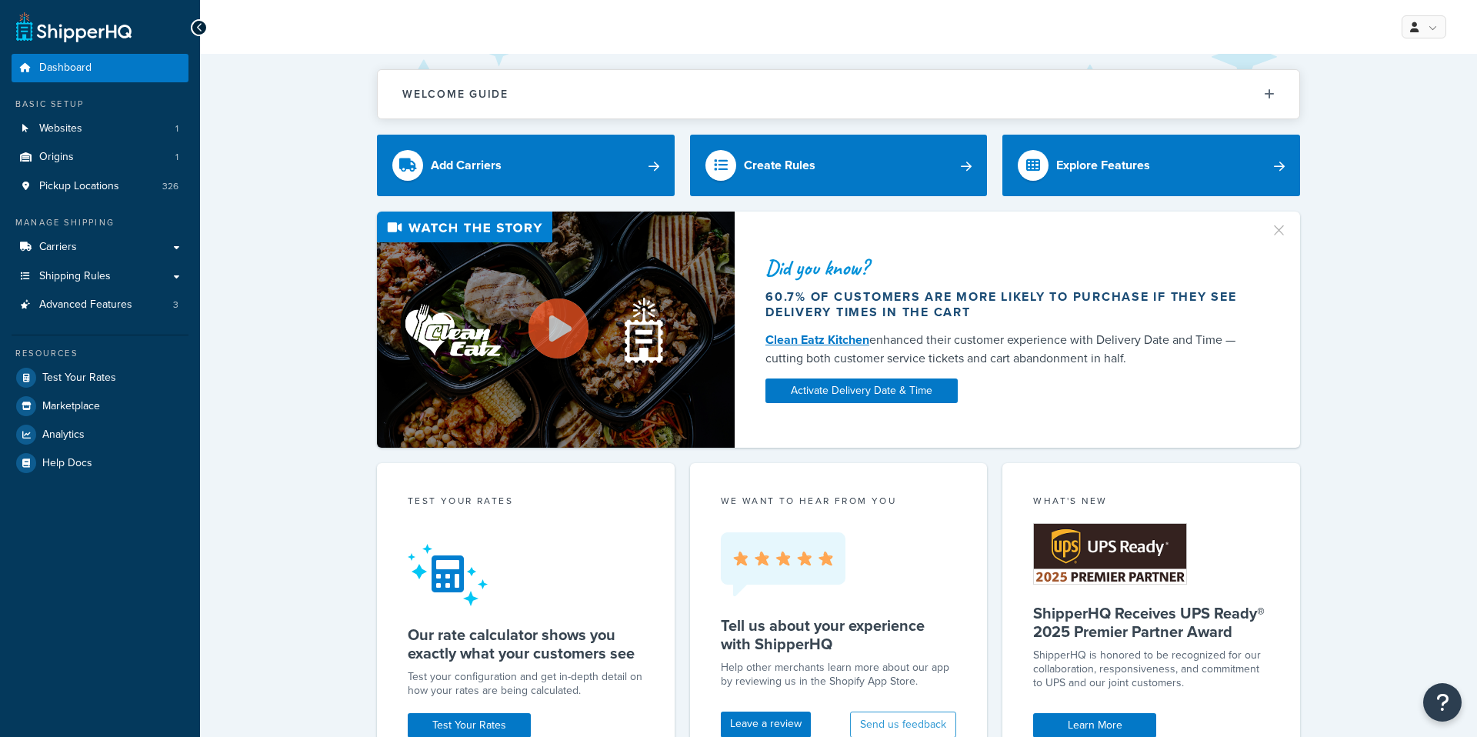 This screenshot has height=737, width=1477. Describe the element at coordinates (555, 329) in the screenshot. I see `img: Video thumbnail` at that location.